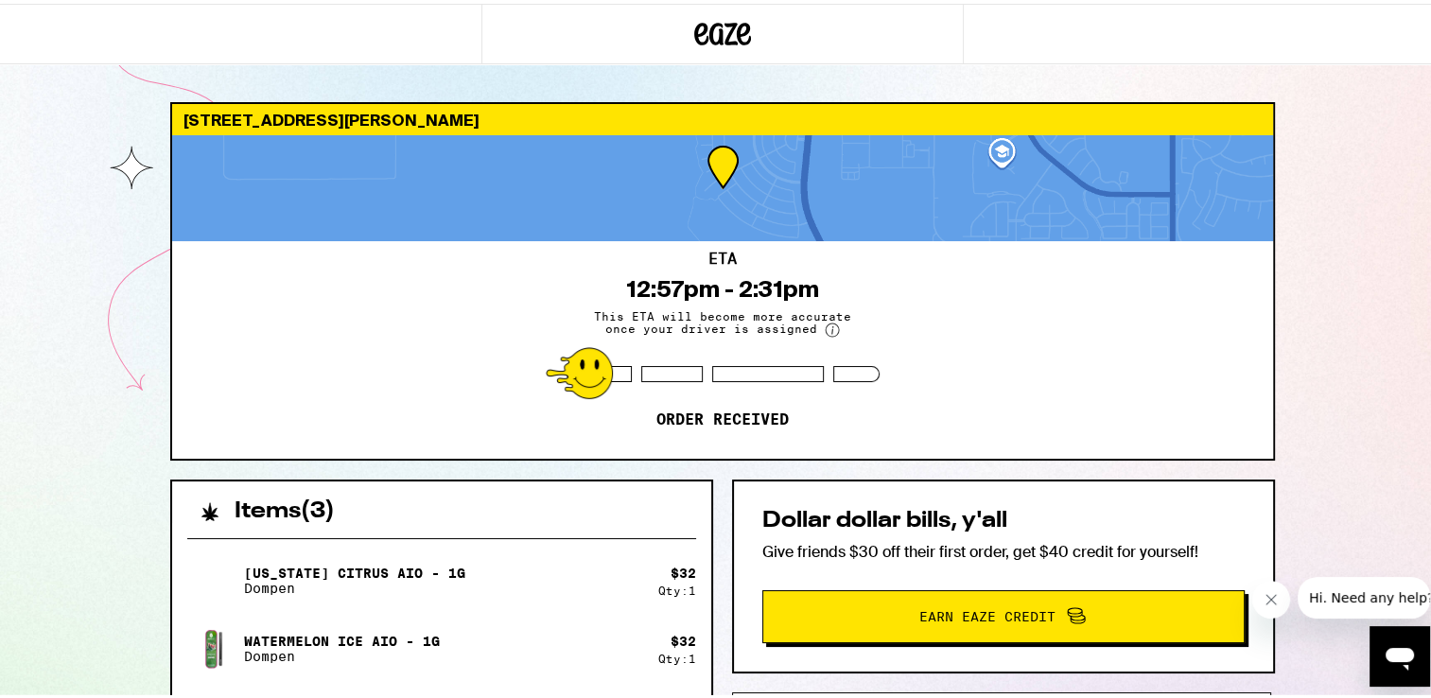  Describe the element at coordinates (987, 613) in the screenshot. I see `span: Earn Eaze Credit` at that location.